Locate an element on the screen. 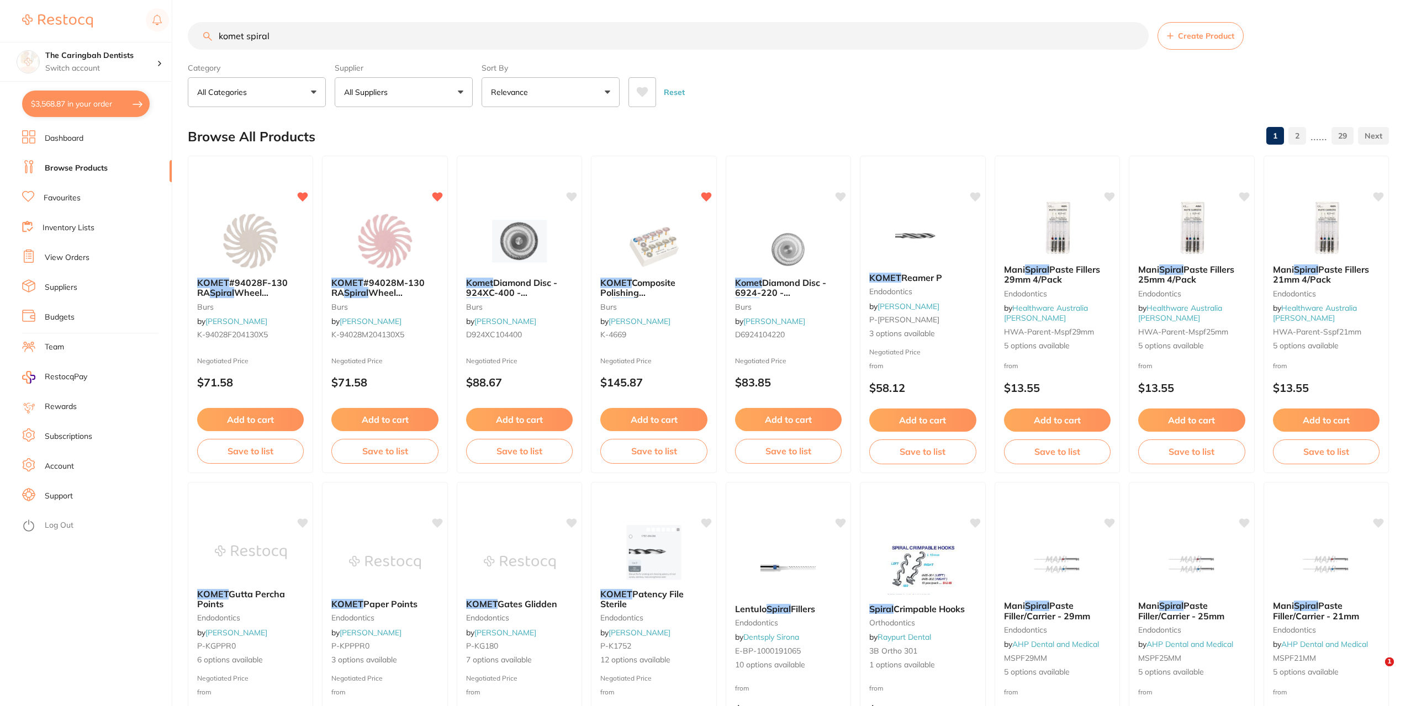 Image resolution: width=1411 pixels, height=706 pixels. a: Inventory Lists is located at coordinates (68, 228).